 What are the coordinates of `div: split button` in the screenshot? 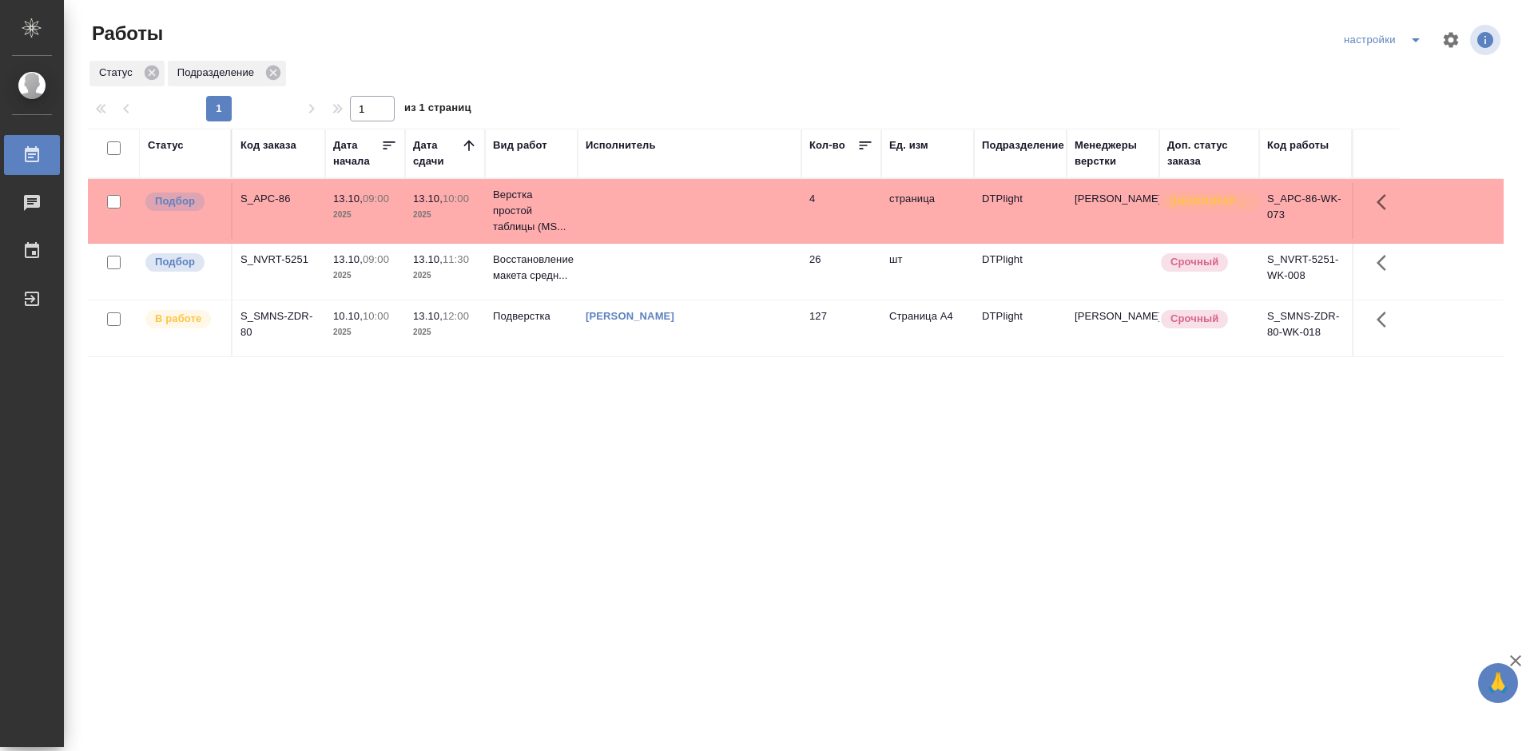 It's located at (1386, 40).